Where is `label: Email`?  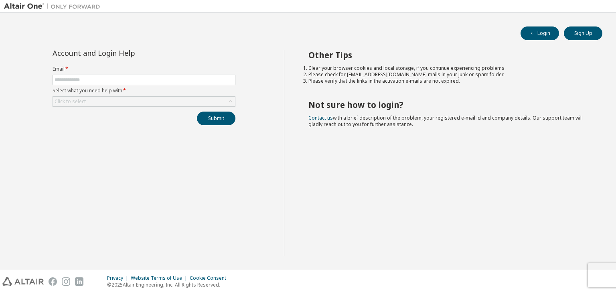 label: Email is located at coordinates (144, 69).